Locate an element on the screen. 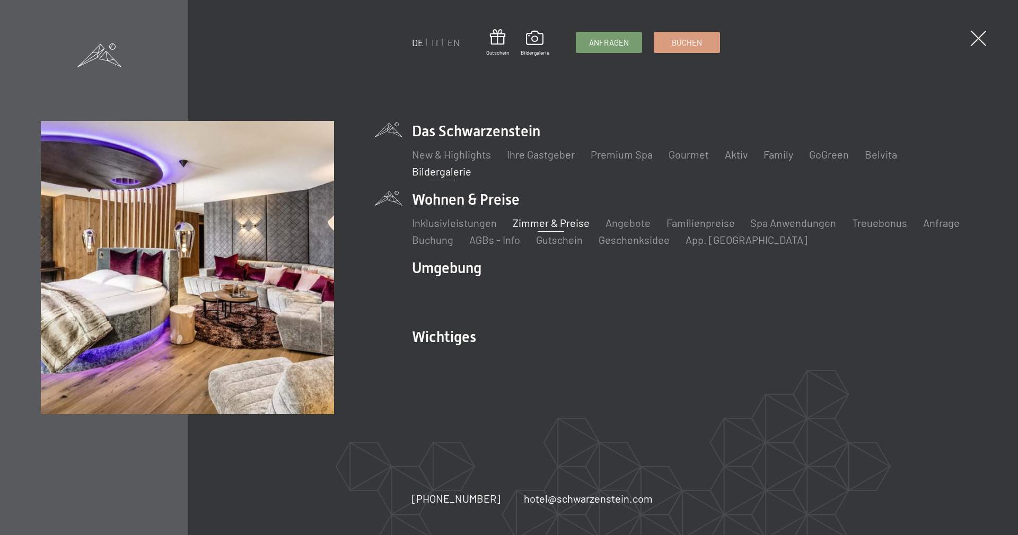 Image resolution: width=1018 pixels, height=535 pixels. a: Ihre Gastgeber is located at coordinates (540, 154).